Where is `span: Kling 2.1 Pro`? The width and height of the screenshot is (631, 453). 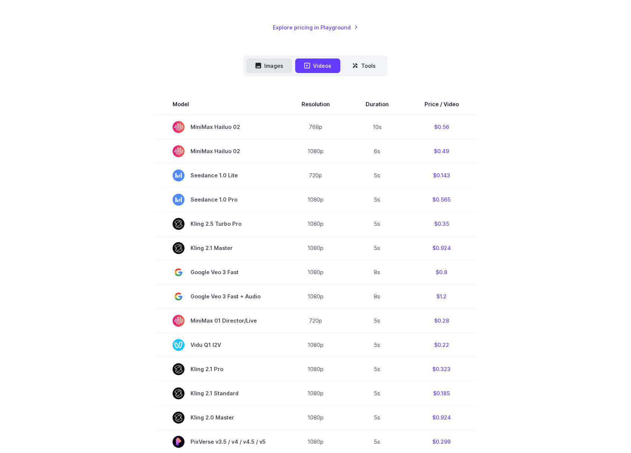 span: Kling 2.1 Pro is located at coordinates (219, 369).